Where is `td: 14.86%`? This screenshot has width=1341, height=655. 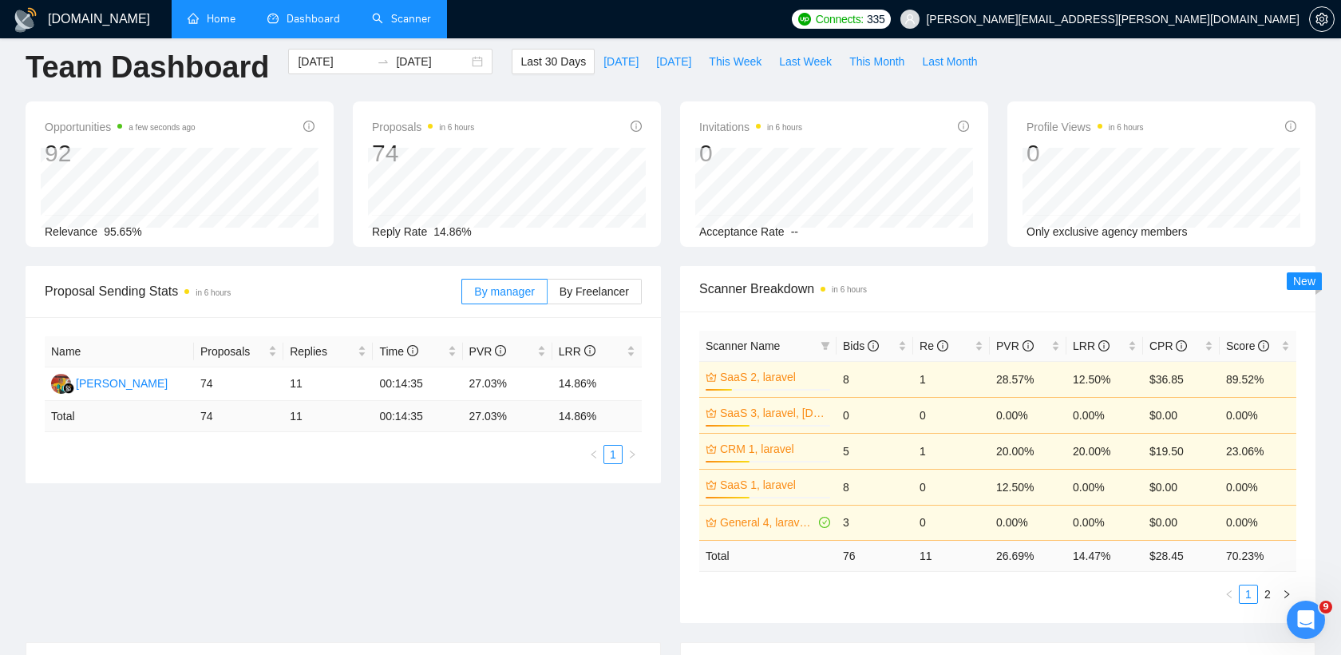
td: 14.86% is located at coordinates (597, 384).